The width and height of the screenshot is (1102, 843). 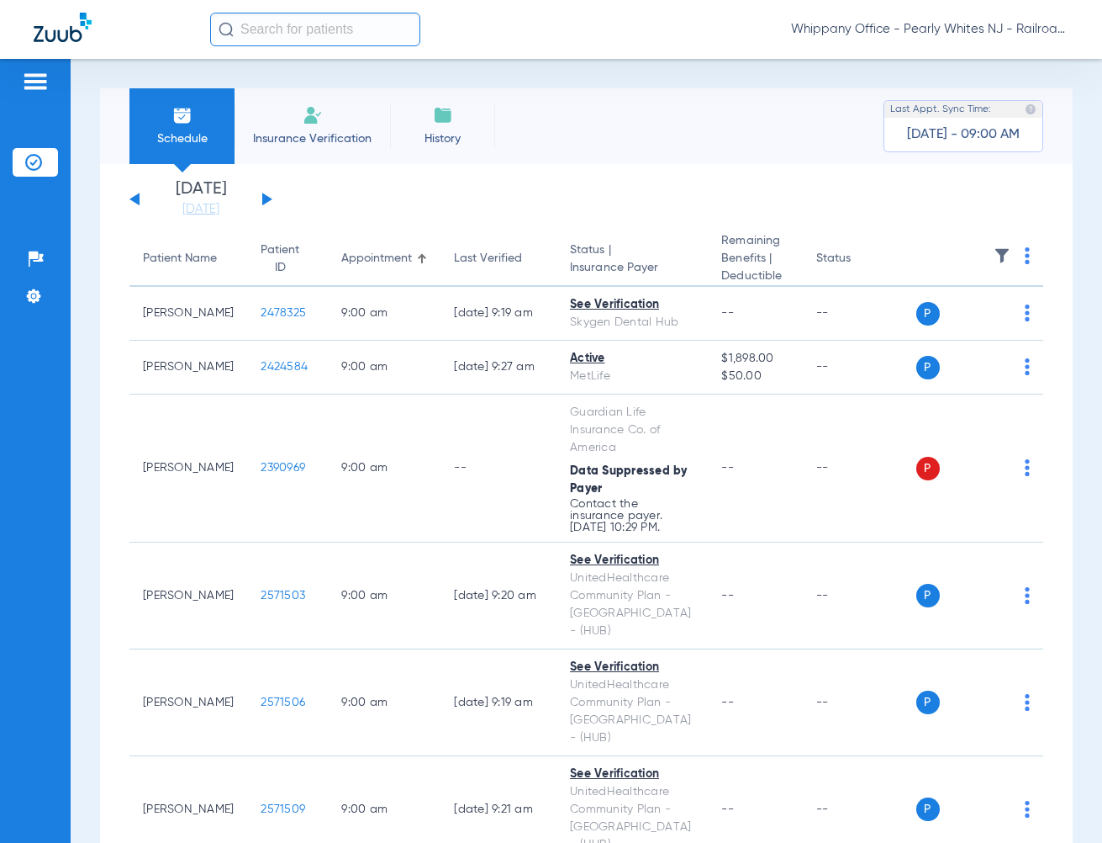 What do you see at coordinates (859, 259) in the screenshot?
I see `th: Status` at bounding box center [859, 259].